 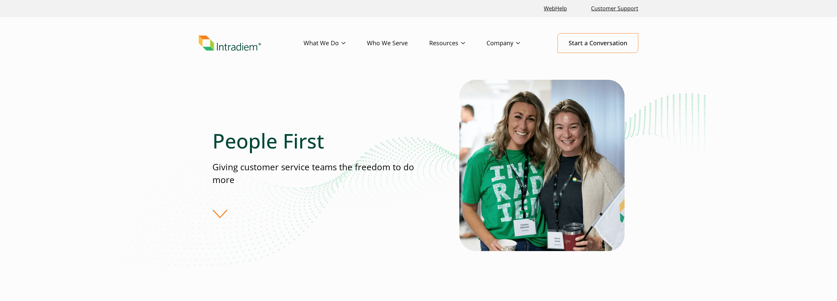 What do you see at coordinates (555, 8) in the screenshot?
I see `a: Link opens in a new window` at bounding box center [555, 8].